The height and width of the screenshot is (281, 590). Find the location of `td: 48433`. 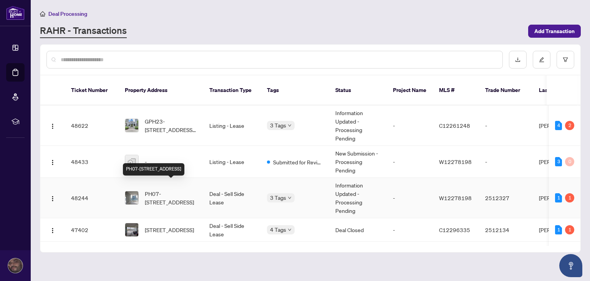

td: 48433 is located at coordinates (92, 161).